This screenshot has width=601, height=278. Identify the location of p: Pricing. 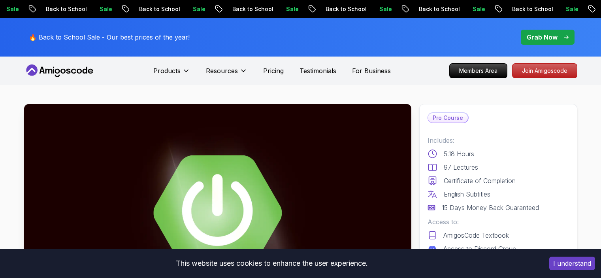
(274, 71).